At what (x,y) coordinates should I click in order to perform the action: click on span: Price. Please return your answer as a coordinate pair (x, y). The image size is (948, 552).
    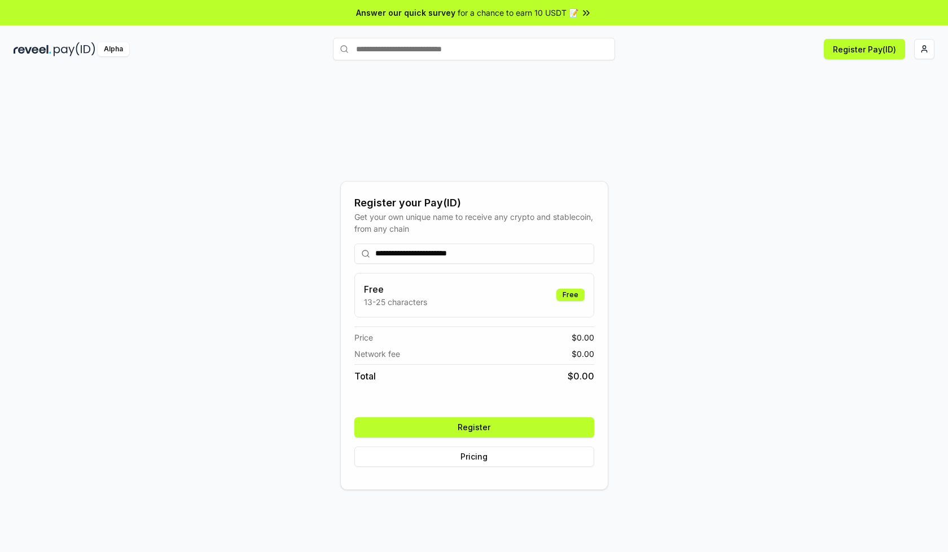
    Looking at the image, I should click on (363, 337).